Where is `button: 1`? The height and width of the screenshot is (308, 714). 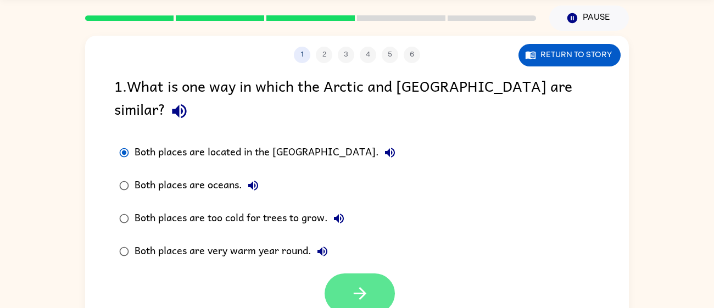
button: 1 is located at coordinates (302, 55).